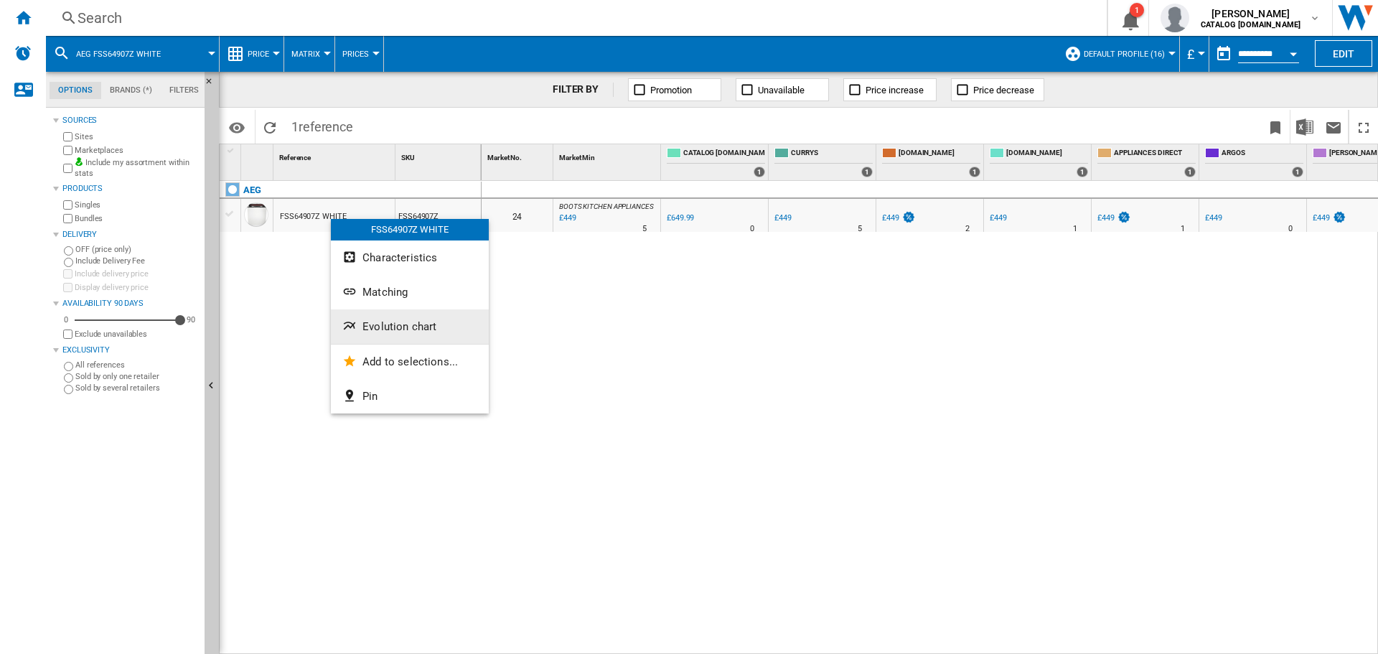 The height and width of the screenshot is (654, 1378). I want to click on button: Matching, so click(410, 292).